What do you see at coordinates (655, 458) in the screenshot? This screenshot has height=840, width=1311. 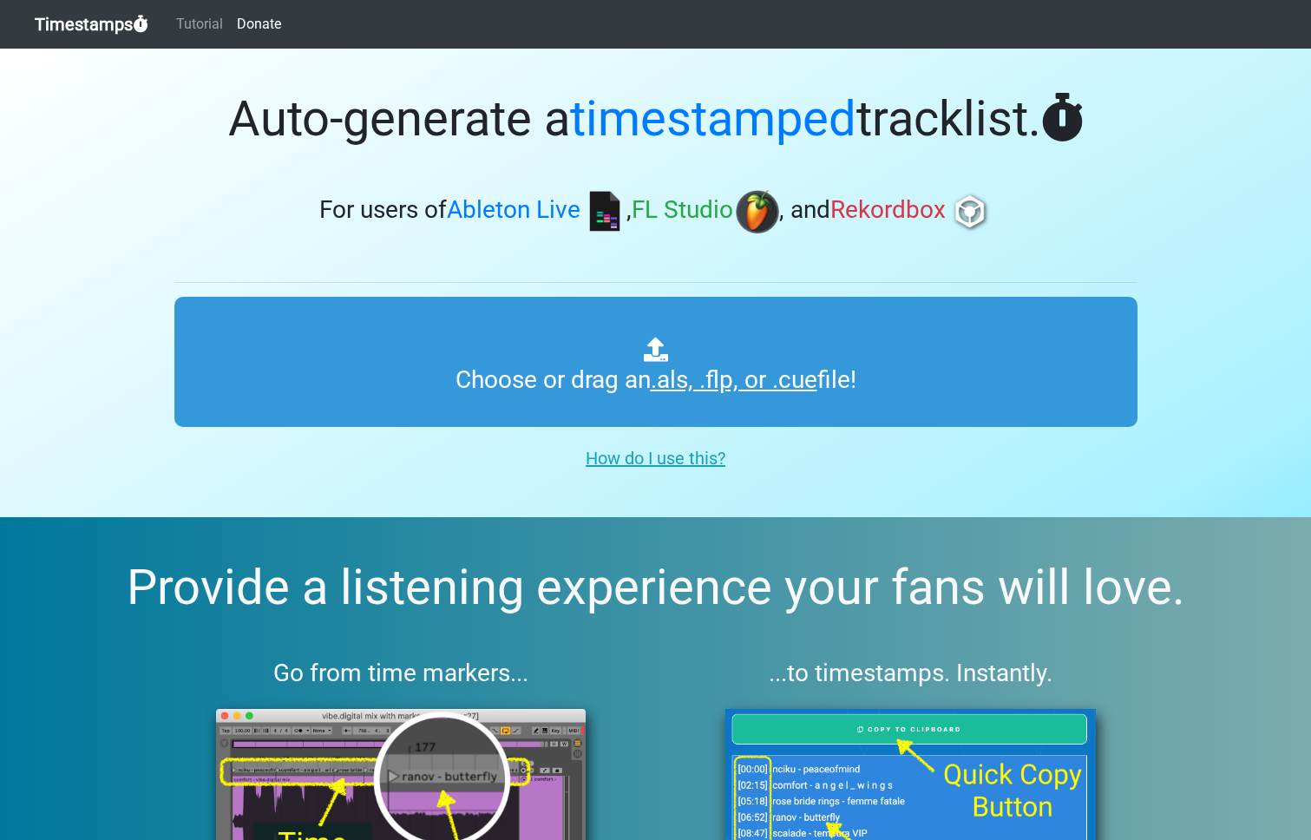 I see `u: How do I use this?` at bounding box center [655, 458].